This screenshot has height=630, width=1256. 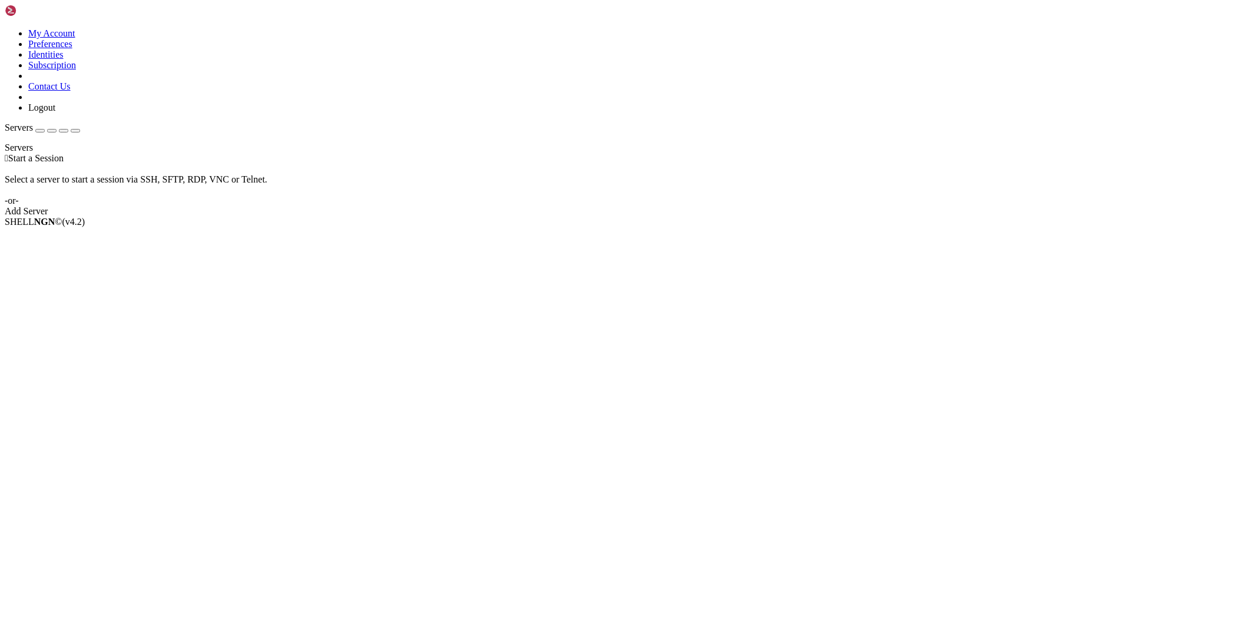 What do you see at coordinates (628, 211) in the screenshot?
I see `div: Add Server` at bounding box center [628, 211].